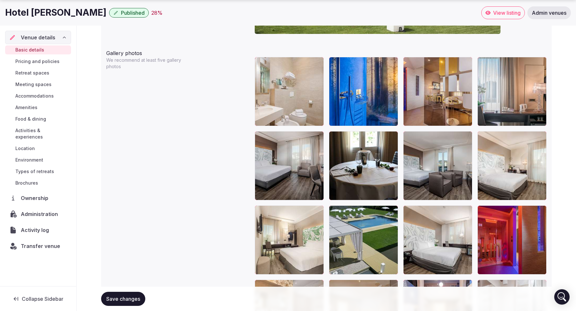  What do you see at coordinates (31, 119) in the screenshot?
I see `span: Food & dining` at bounding box center [31, 119].